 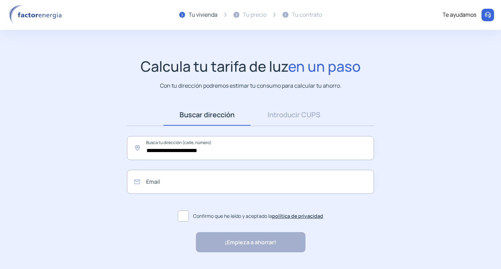 I want to click on span: en un paso, so click(x=324, y=66).